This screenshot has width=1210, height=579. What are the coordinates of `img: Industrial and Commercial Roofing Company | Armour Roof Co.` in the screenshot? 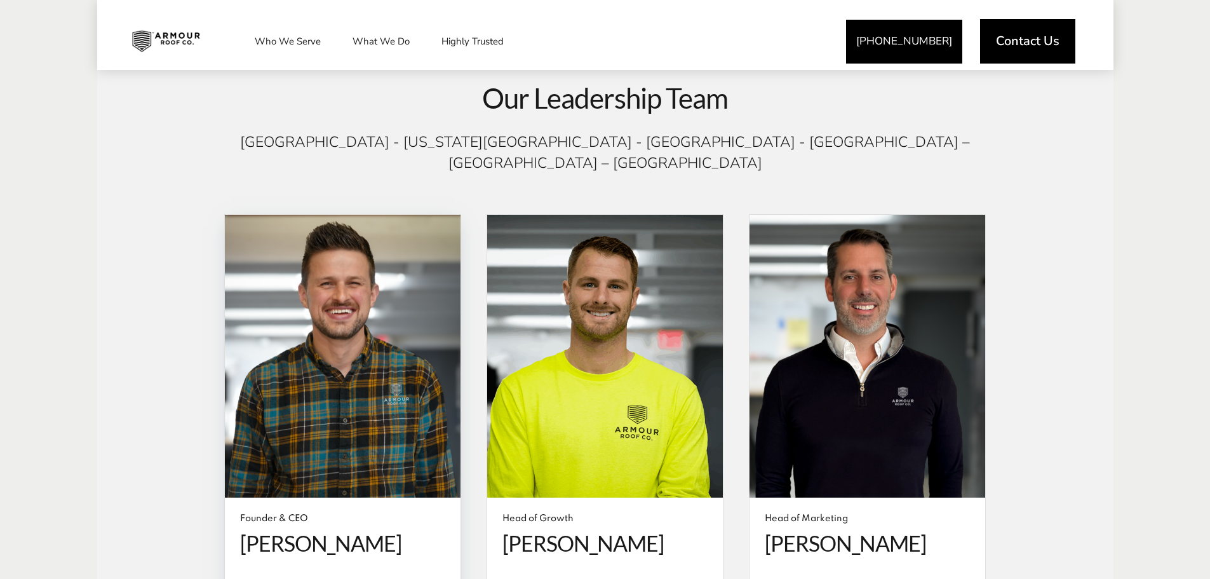 It's located at (166, 41).